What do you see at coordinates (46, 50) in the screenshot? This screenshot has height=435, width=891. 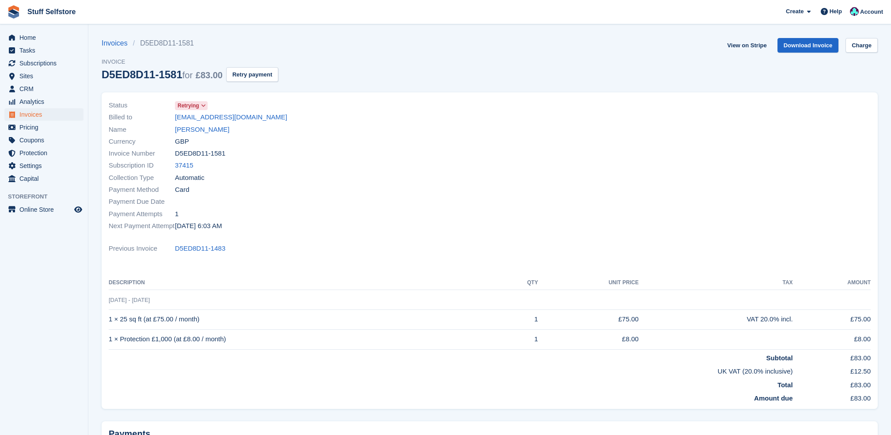 I see `span: Tasks` at bounding box center [46, 50].